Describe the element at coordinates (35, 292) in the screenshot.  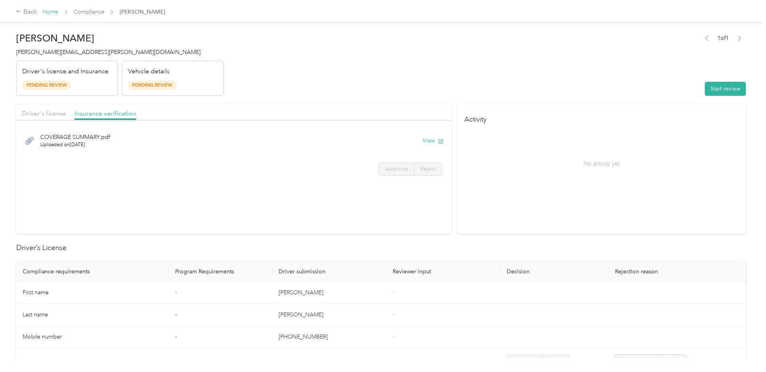
I see `span: First name` at that location.